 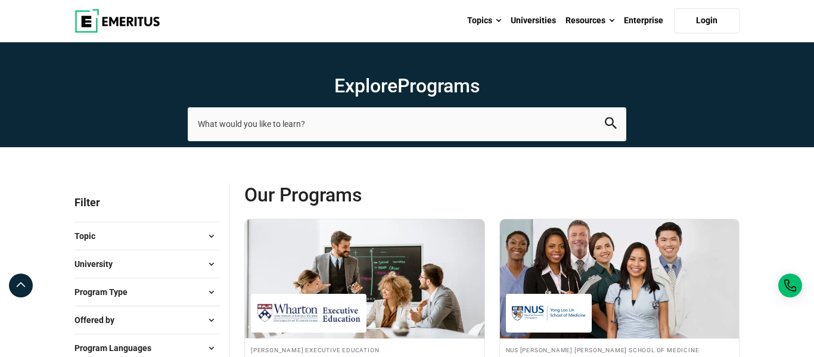 I want to click on p: Filter, so click(x=147, y=202).